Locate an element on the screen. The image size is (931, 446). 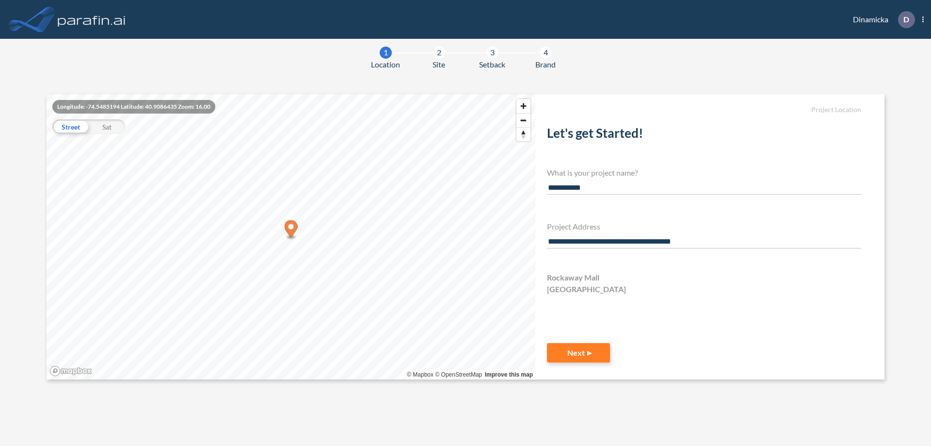
div: 1 is located at coordinates (386, 52).